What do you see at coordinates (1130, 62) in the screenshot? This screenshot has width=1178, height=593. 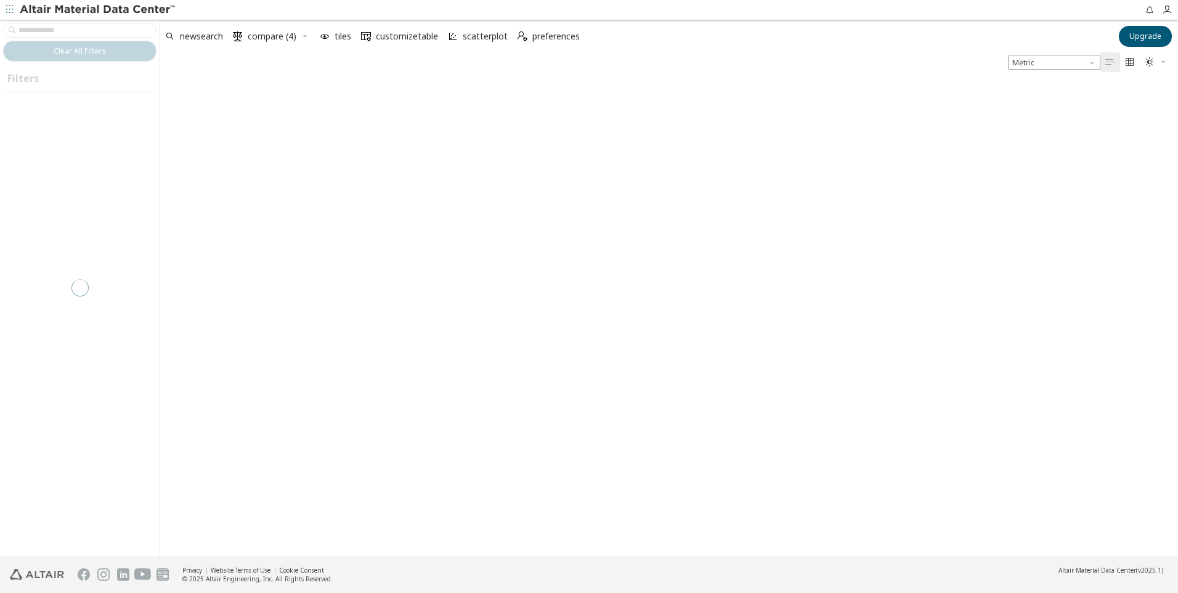 I see `button: Tile View` at bounding box center [1130, 62].